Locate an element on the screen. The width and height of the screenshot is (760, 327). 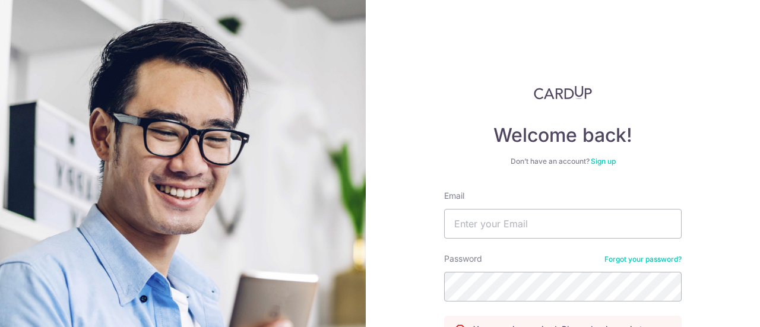
a: Sign up is located at coordinates (603, 161).